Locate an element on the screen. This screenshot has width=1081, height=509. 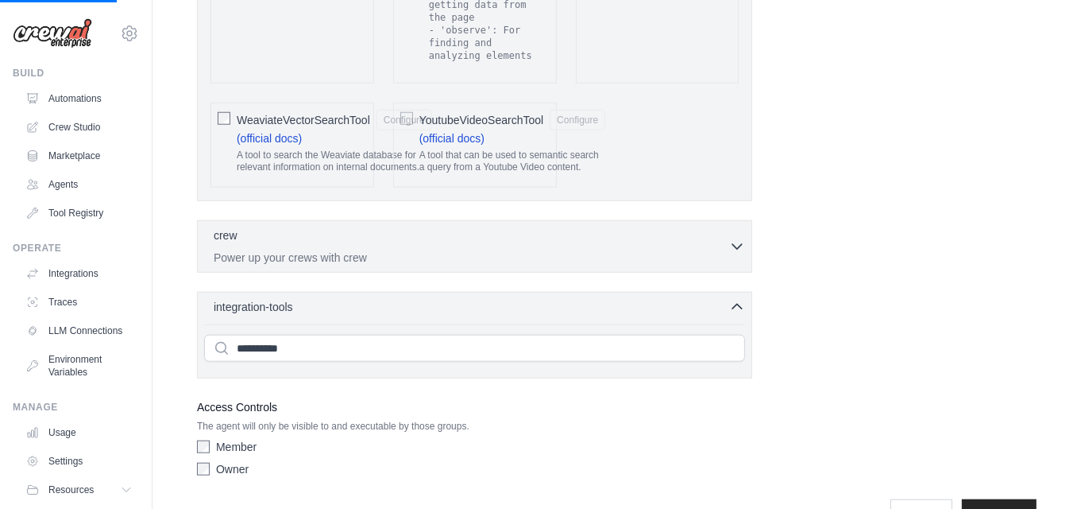
a: Environment Variables is located at coordinates (79, 366).